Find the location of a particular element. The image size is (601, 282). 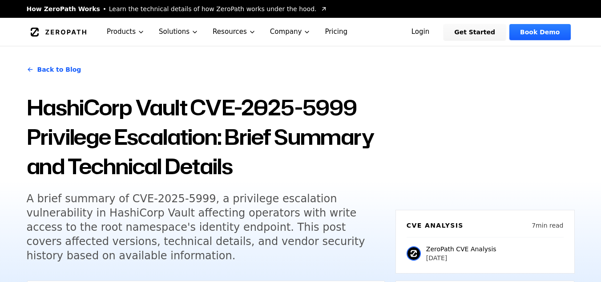

p: 7 min read is located at coordinates (547, 225).